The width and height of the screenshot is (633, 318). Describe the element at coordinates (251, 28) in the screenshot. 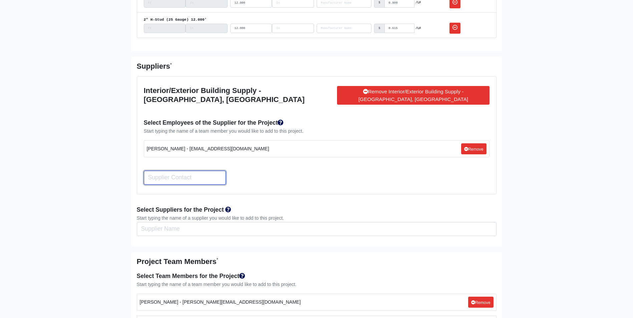

I see `input: length_feet` at that location.